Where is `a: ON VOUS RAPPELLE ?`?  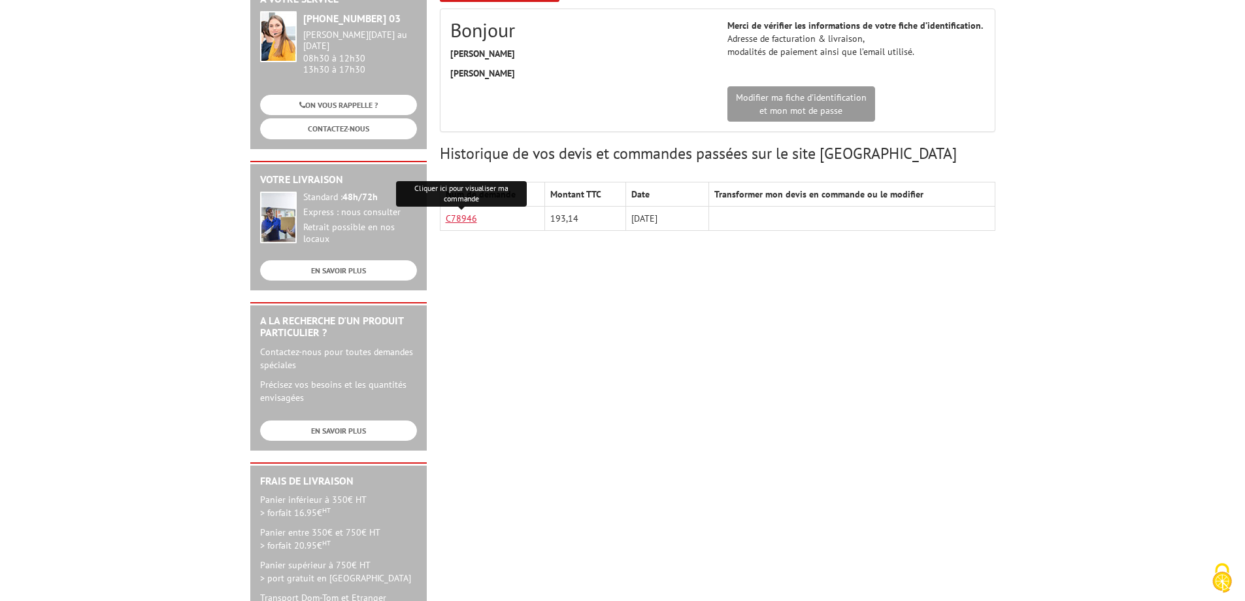 a: ON VOUS RAPPELLE ? is located at coordinates (339, 105).